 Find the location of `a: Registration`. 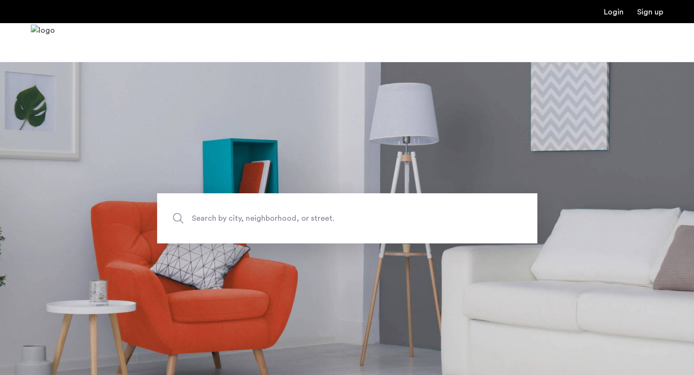

a: Registration is located at coordinates (650, 12).